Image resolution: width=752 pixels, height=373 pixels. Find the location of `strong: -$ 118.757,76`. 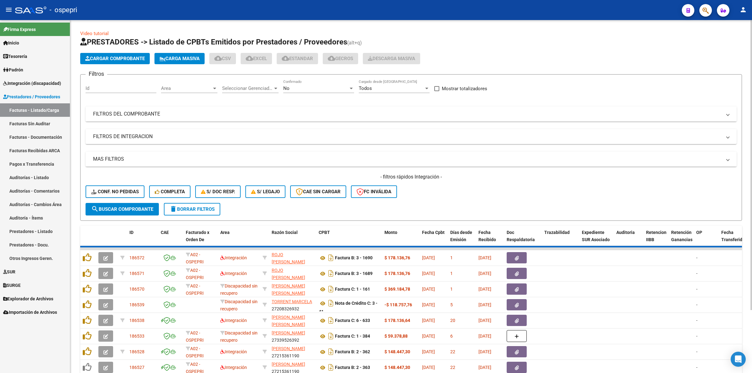

strong: -$ 118.757,76 is located at coordinates (398, 305).